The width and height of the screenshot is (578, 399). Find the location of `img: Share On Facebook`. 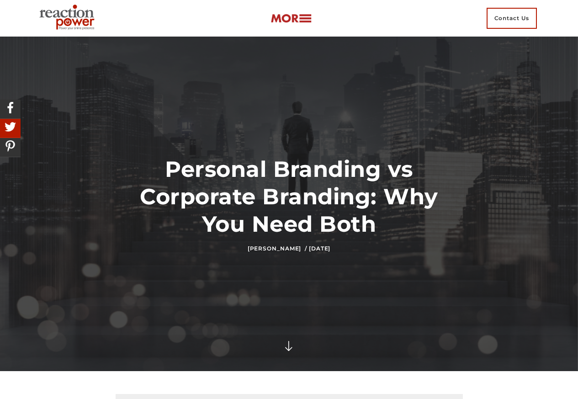

img: Share On Facebook is located at coordinates (10, 107).